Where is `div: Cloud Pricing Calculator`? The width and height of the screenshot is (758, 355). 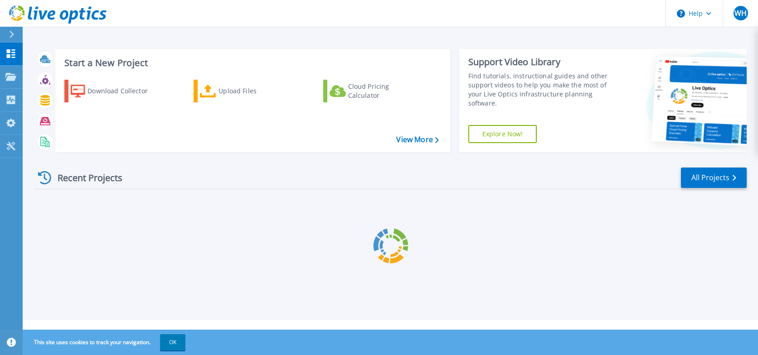
div: Cloud Pricing Calculator is located at coordinates (384, 91).